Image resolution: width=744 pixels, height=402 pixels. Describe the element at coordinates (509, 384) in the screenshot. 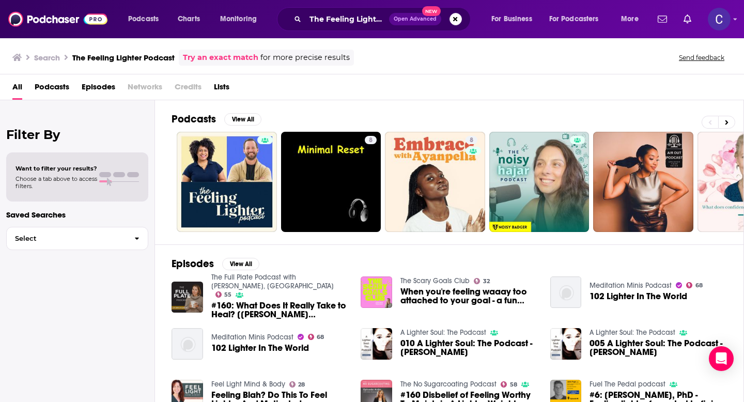

I see `a: 58` at that location.